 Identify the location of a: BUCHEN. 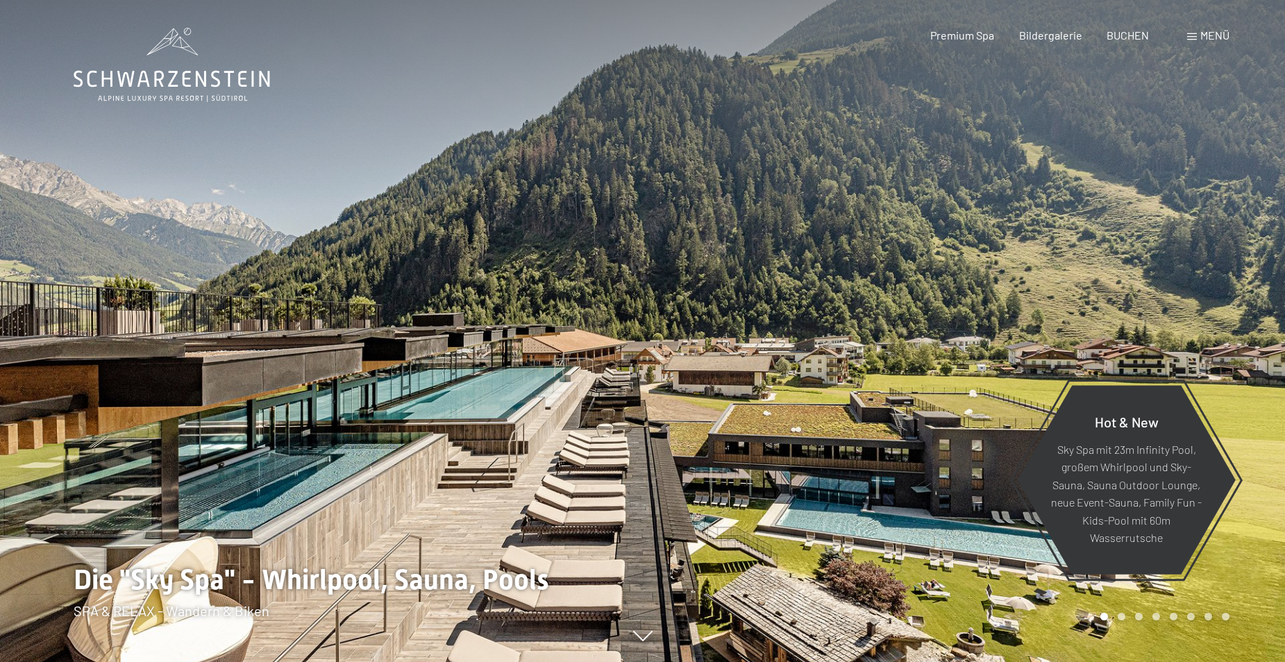
(1128, 35).